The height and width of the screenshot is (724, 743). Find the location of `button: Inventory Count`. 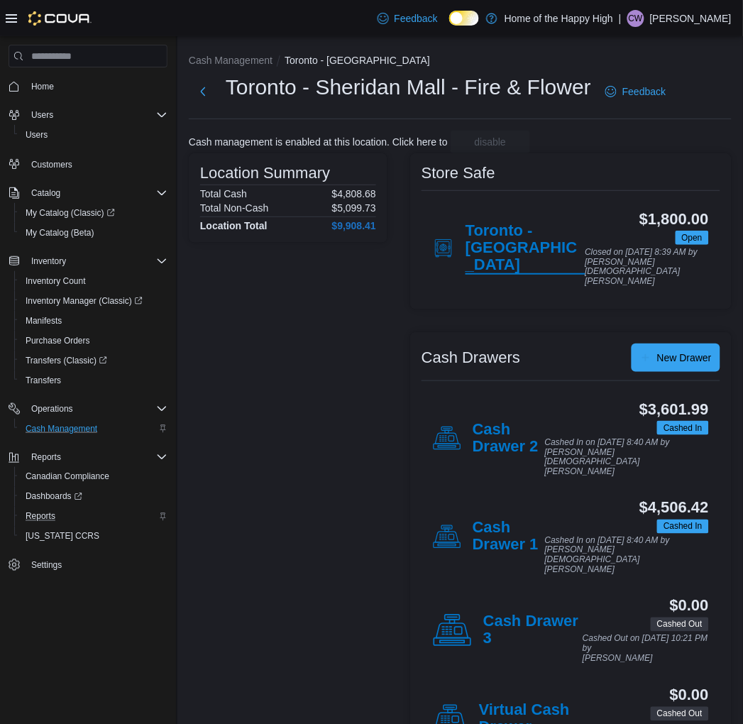

button: Inventory Count is located at coordinates (94, 281).